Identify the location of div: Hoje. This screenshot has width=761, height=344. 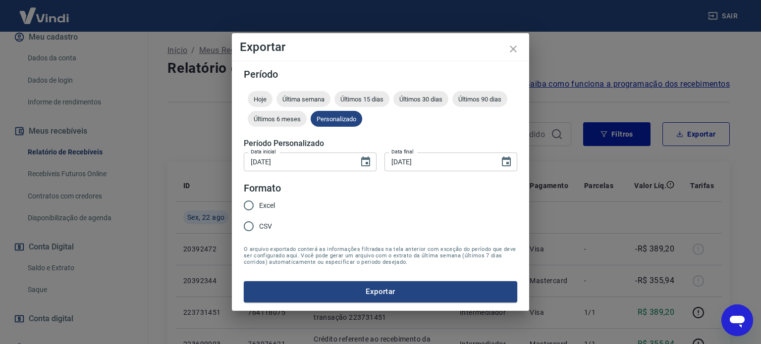
(260, 99).